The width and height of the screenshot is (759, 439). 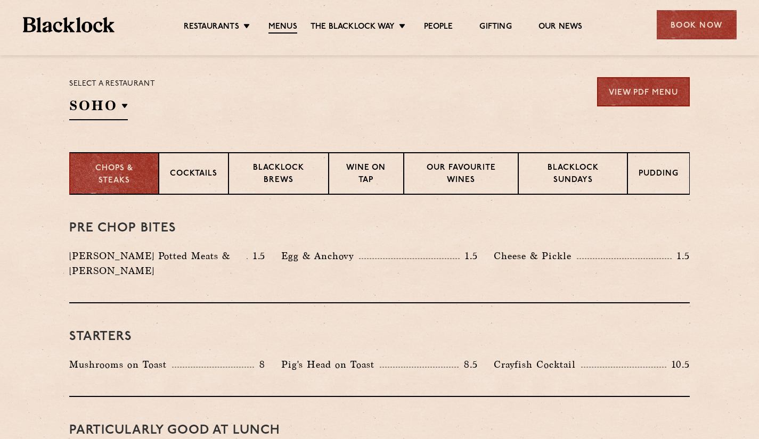 What do you see at coordinates (495, 27) in the screenshot?
I see `a: Gifting` at bounding box center [495, 27].